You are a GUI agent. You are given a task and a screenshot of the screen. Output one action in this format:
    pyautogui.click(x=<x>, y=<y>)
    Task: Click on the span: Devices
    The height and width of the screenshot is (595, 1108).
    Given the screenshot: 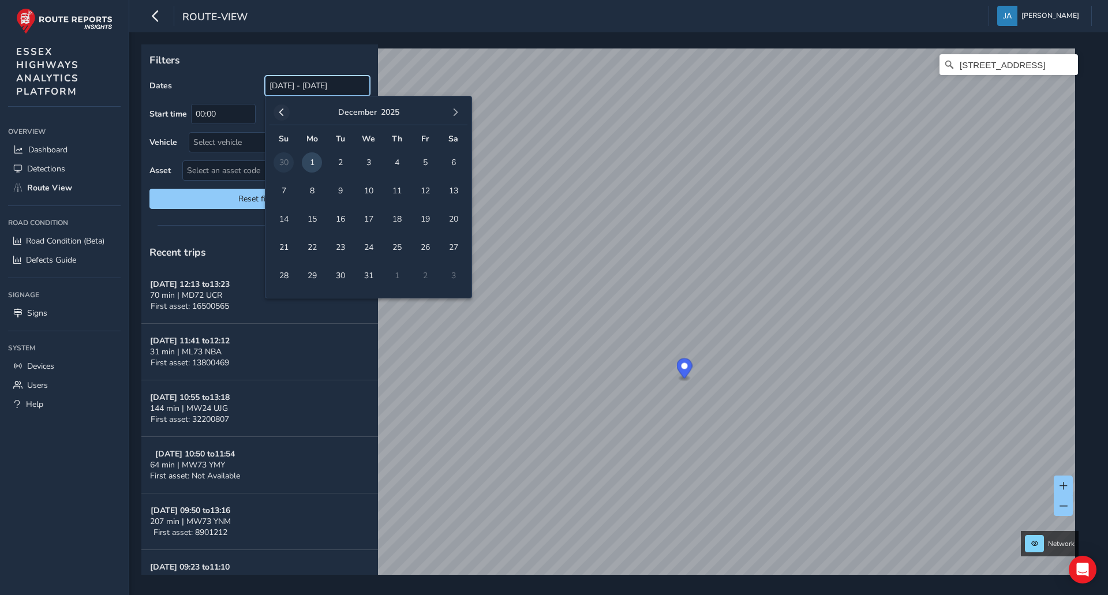 What is the action you would take?
    pyautogui.click(x=40, y=366)
    